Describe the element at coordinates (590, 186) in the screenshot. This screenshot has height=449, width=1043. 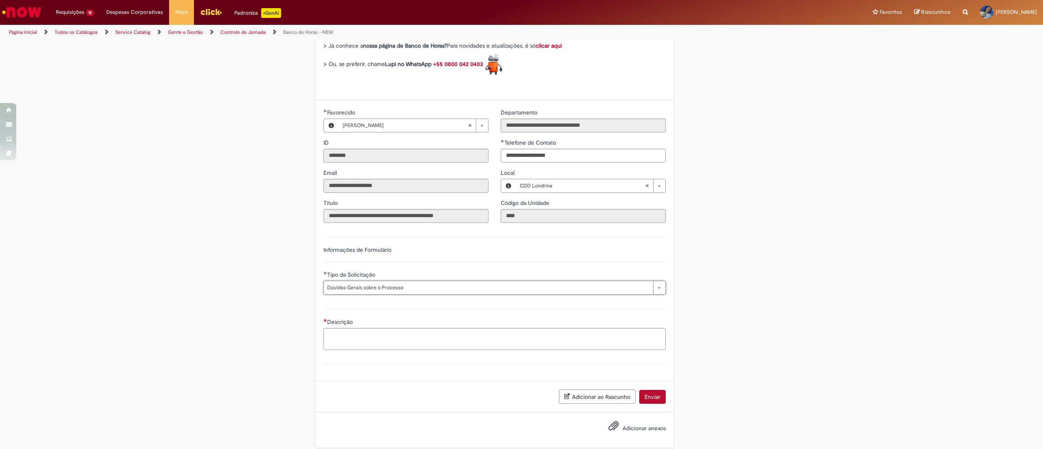
I see `a: CDD LondrinaLimpar campo Local` at that location.